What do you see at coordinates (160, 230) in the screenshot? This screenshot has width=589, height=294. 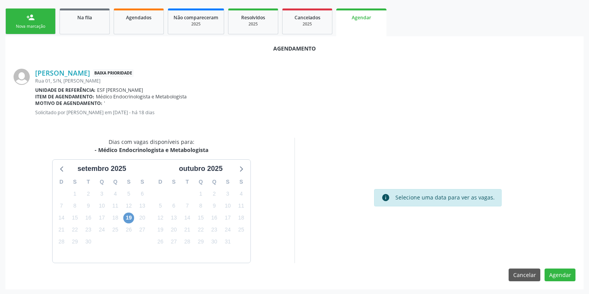 I see `span: domingo, 19 de outubro de 2025` at bounding box center [160, 230].